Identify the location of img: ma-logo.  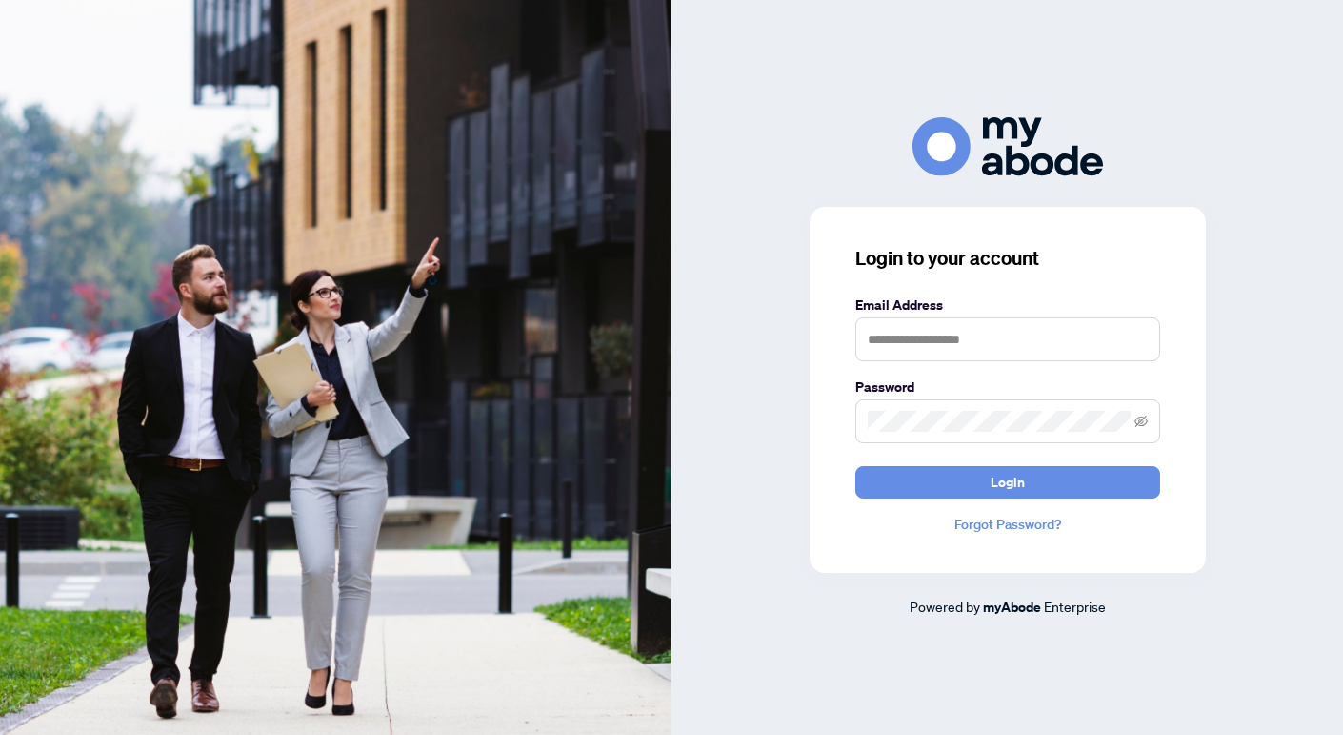
(1008, 146).